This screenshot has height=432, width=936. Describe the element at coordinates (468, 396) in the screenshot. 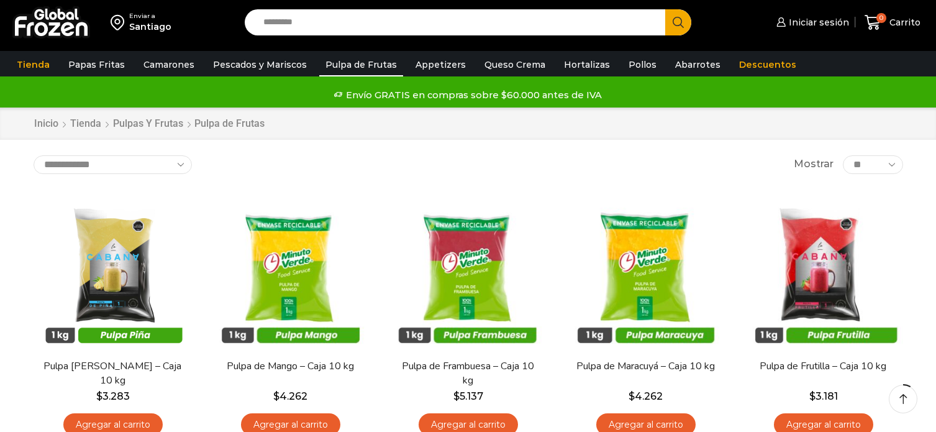

I see `bdi: 5.137` at that location.